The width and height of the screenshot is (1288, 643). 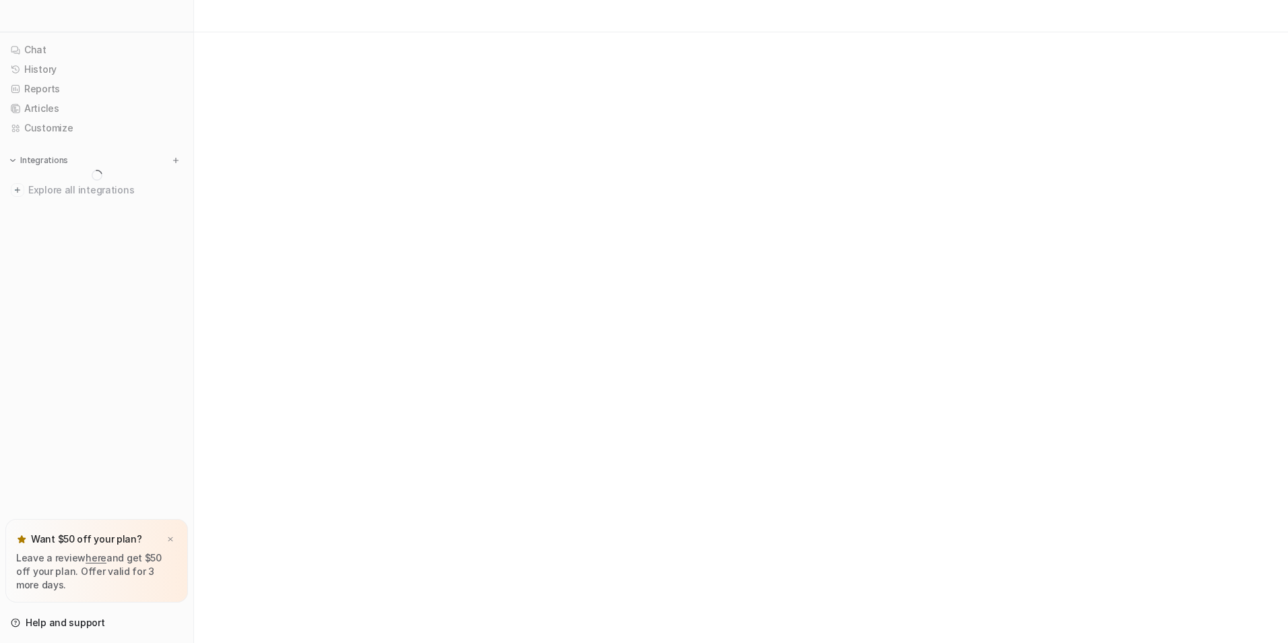 What do you see at coordinates (96, 571) in the screenshot?
I see `p: Leave a review and get $50 off your plan. Offer valid for 3 more days.` at bounding box center [96, 571].